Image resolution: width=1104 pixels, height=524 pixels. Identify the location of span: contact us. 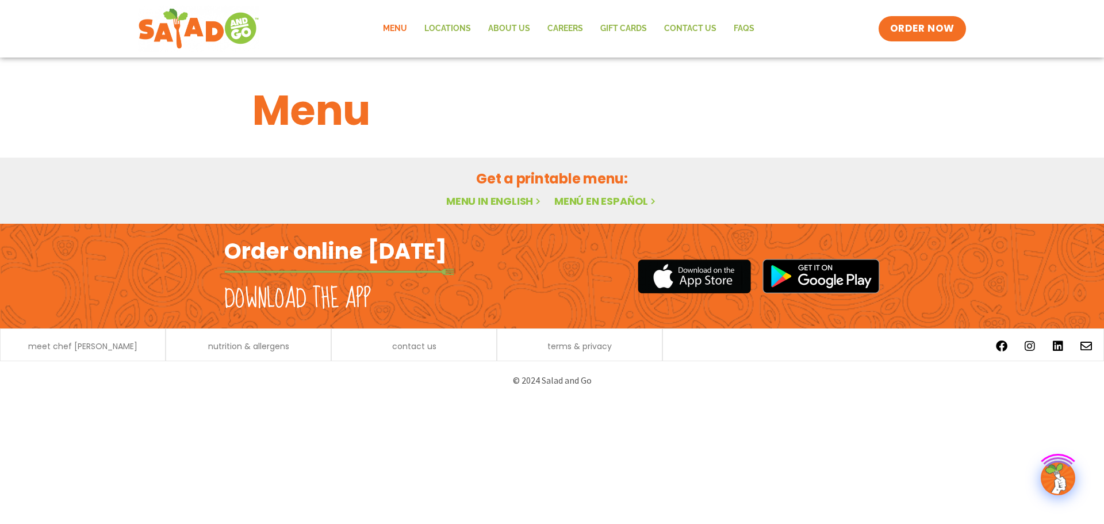
(414, 346).